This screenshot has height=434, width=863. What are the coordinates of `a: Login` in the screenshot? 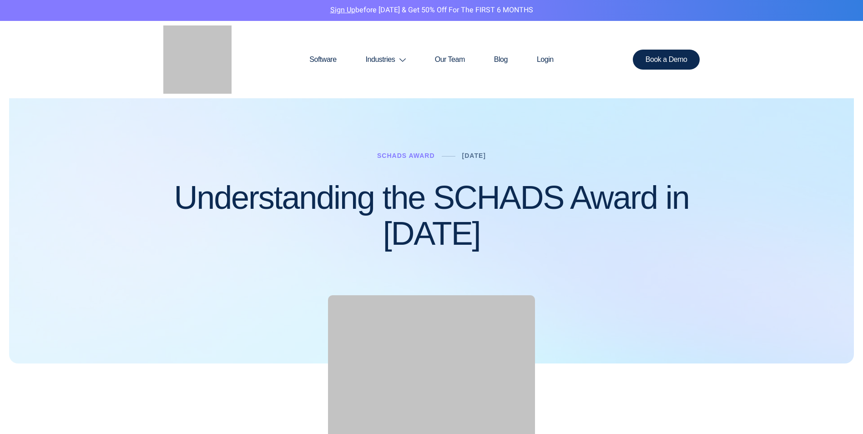 It's located at (545, 60).